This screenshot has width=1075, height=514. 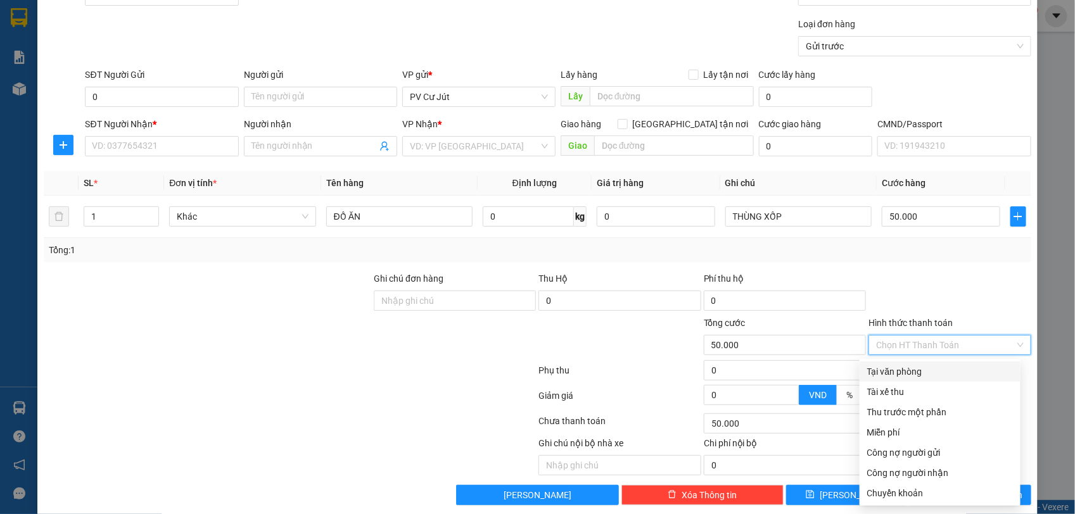 What do you see at coordinates (21, 44) in the screenshot?
I see `img: logo` at bounding box center [21, 44].